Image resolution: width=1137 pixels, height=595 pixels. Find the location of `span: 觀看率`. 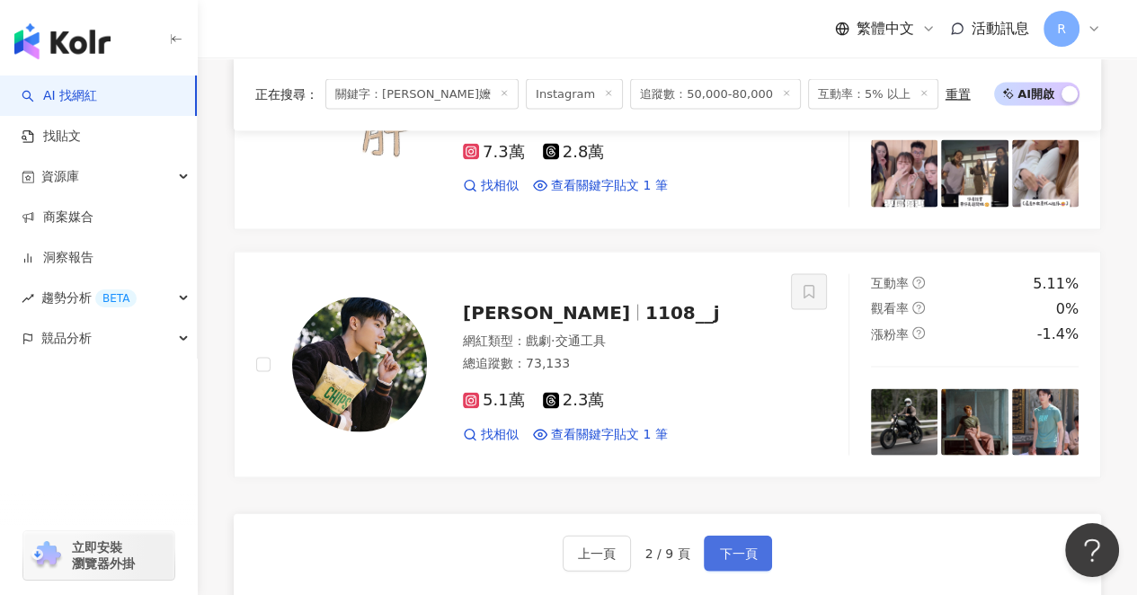

span: 觀看率 is located at coordinates (890, 308).